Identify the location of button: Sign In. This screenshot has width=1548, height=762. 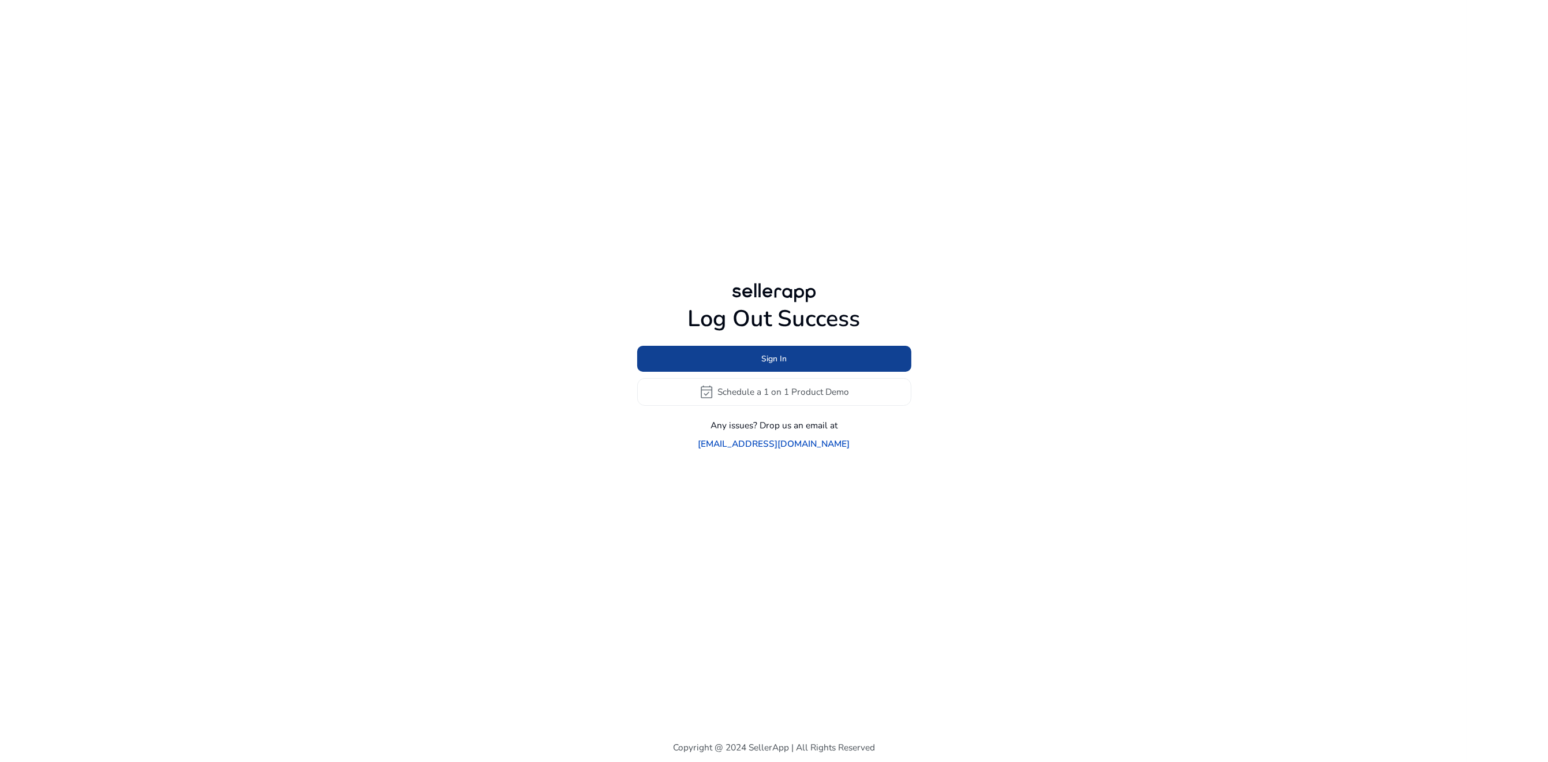
(774, 358).